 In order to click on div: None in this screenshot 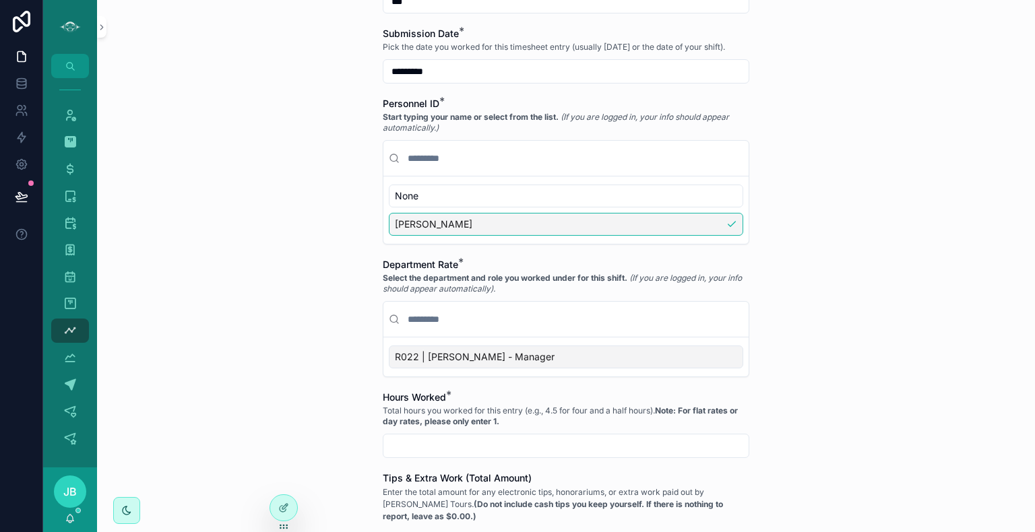, I will do `click(566, 196)`.